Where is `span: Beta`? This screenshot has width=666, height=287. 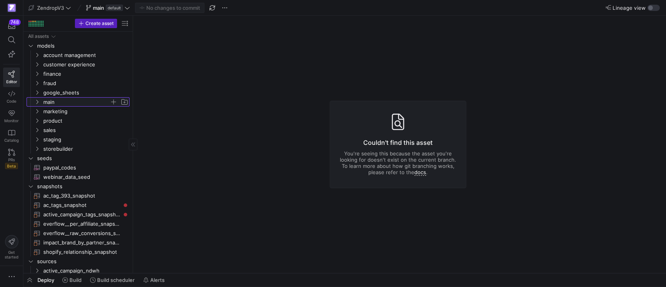 span: Beta is located at coordinates (11, 166).